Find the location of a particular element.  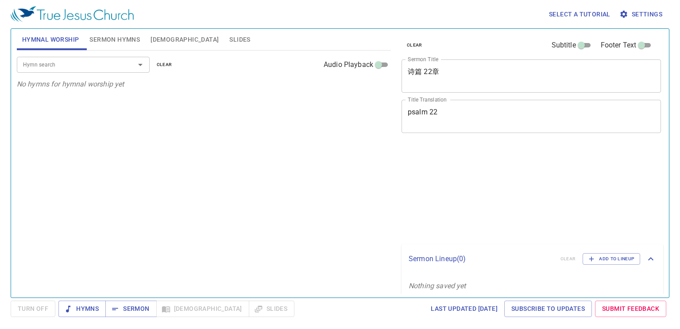

span: Settings is located at coordinates (642, 14).